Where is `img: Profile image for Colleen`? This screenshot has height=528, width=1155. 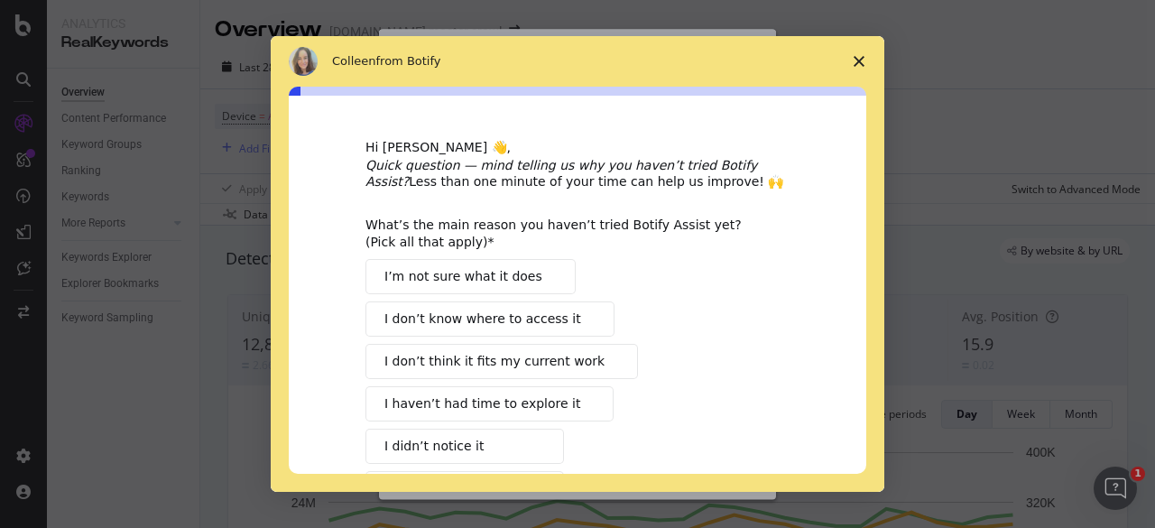 img: Profile image for Colleen is located at coordinates (303, 61).